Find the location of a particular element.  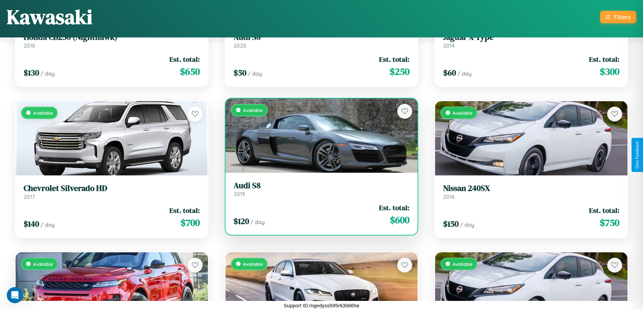

span: $ 300 is located at coordinates (610, 72).